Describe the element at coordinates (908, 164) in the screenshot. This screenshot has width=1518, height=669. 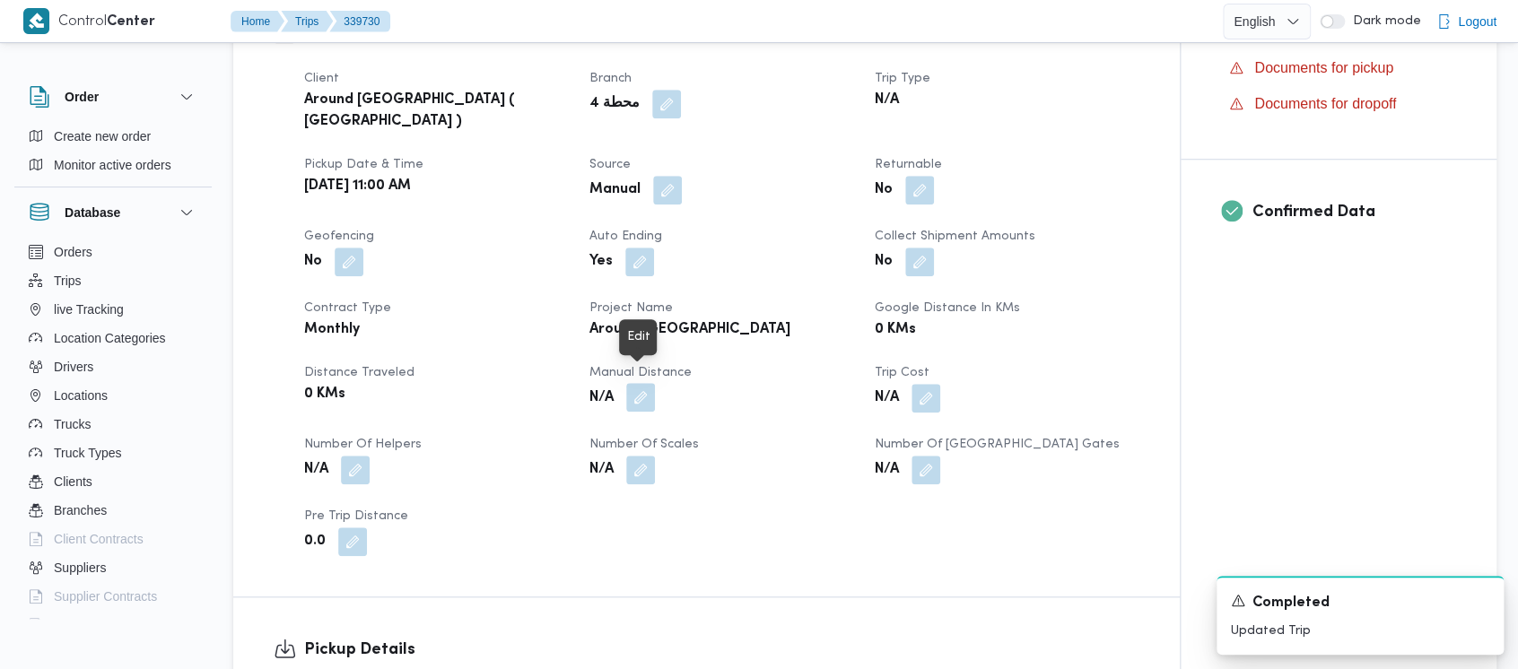
I see `span: Returnable` at that location.